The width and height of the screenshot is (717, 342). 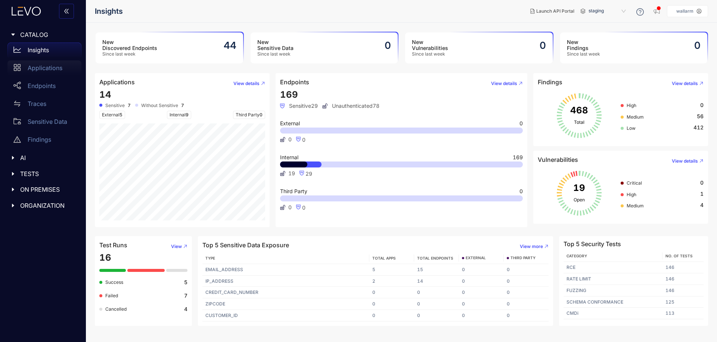 I want to click on span: EXTERNAL, so click(x=476, y=258).